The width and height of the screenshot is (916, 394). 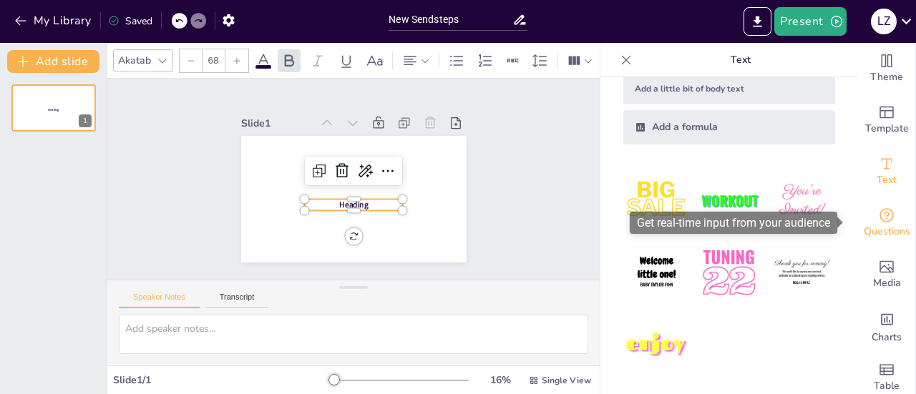 What do you see at coordinates (53, 62) in the screenshot?
I see `button: Add slide` at bounding box center [53, 62].